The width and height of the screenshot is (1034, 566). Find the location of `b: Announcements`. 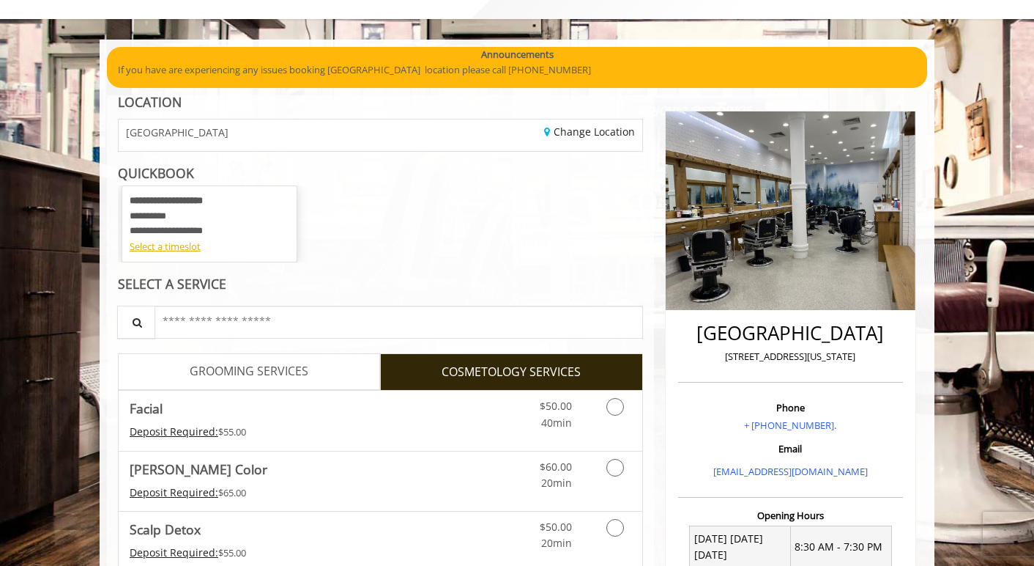

b: Announcements is located at coordinates (517, 54).